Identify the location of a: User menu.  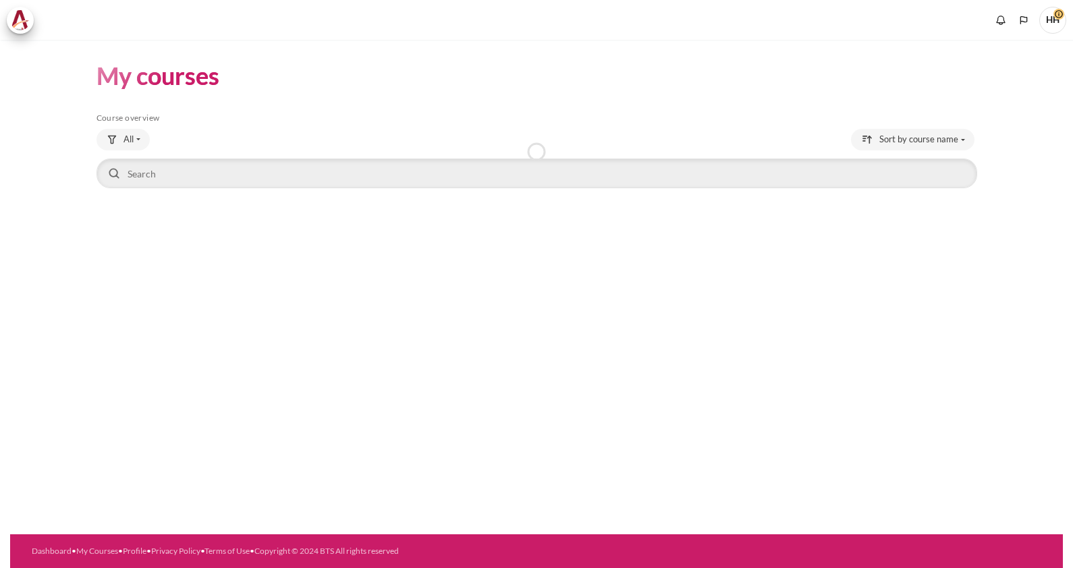
(1053, 20).